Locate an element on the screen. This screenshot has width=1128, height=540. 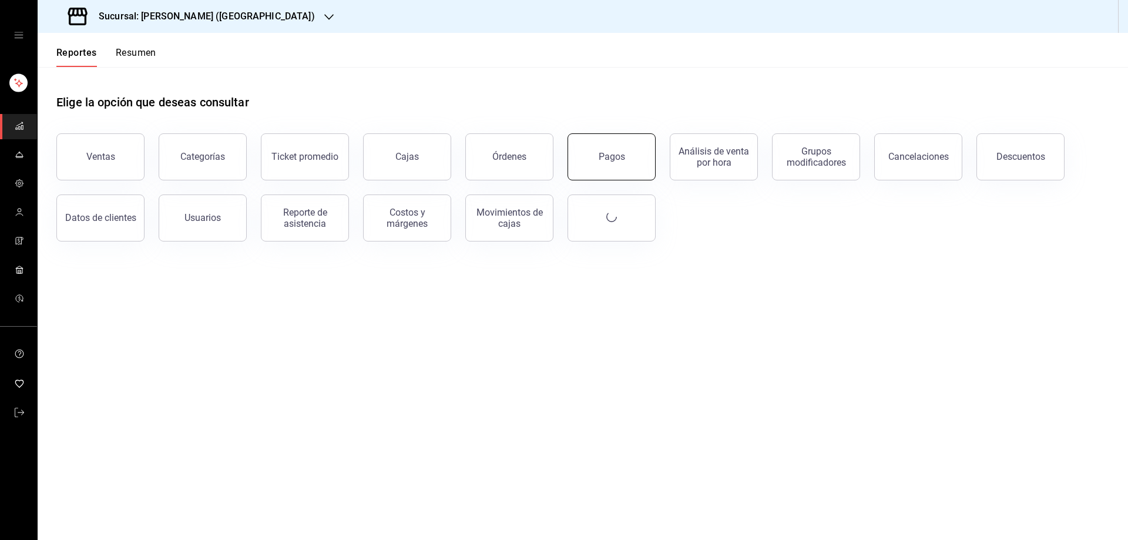
div: Cajas is located at coordinates (407, 156).